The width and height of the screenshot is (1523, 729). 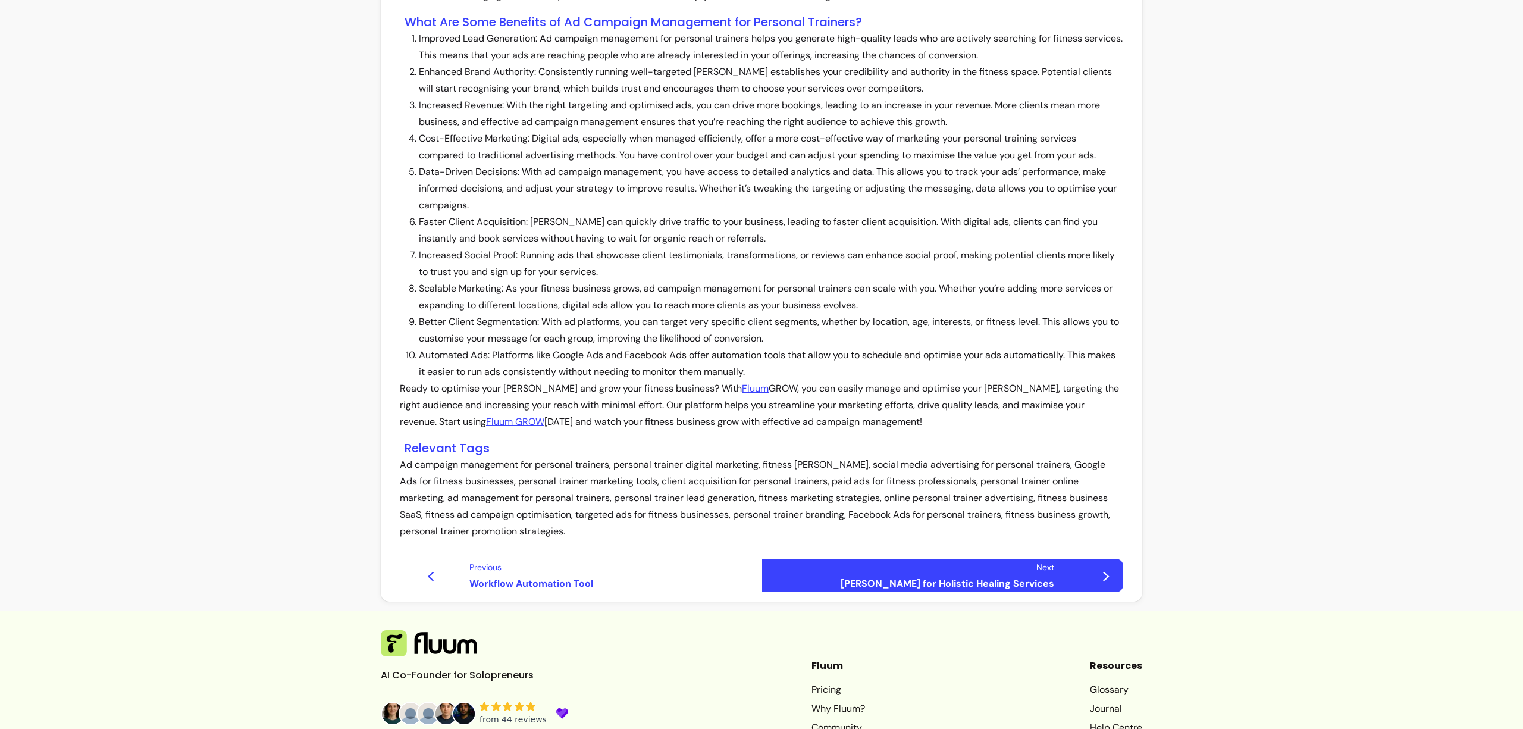 I want to click on li: Automated Ads: Platforms like Google Ads and Facebook Ads offer automation tools that allow you t..., so click(x=771, y=363).